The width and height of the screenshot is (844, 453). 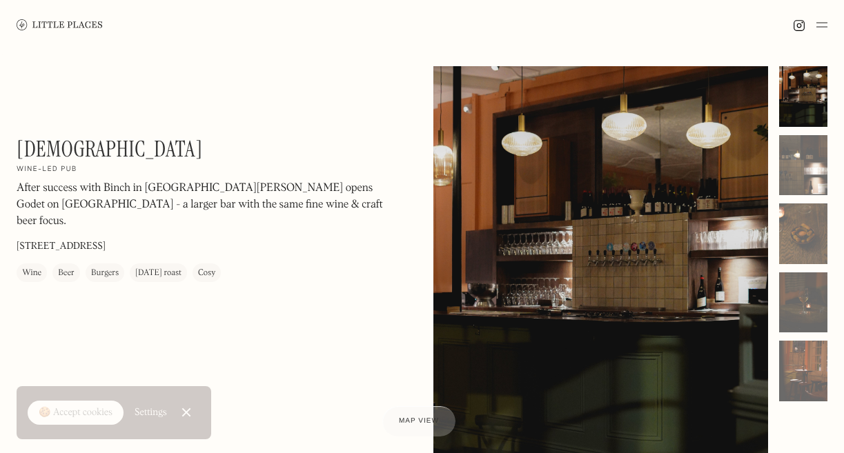 I want to click on span: Map view, so click(x=419, y=421).